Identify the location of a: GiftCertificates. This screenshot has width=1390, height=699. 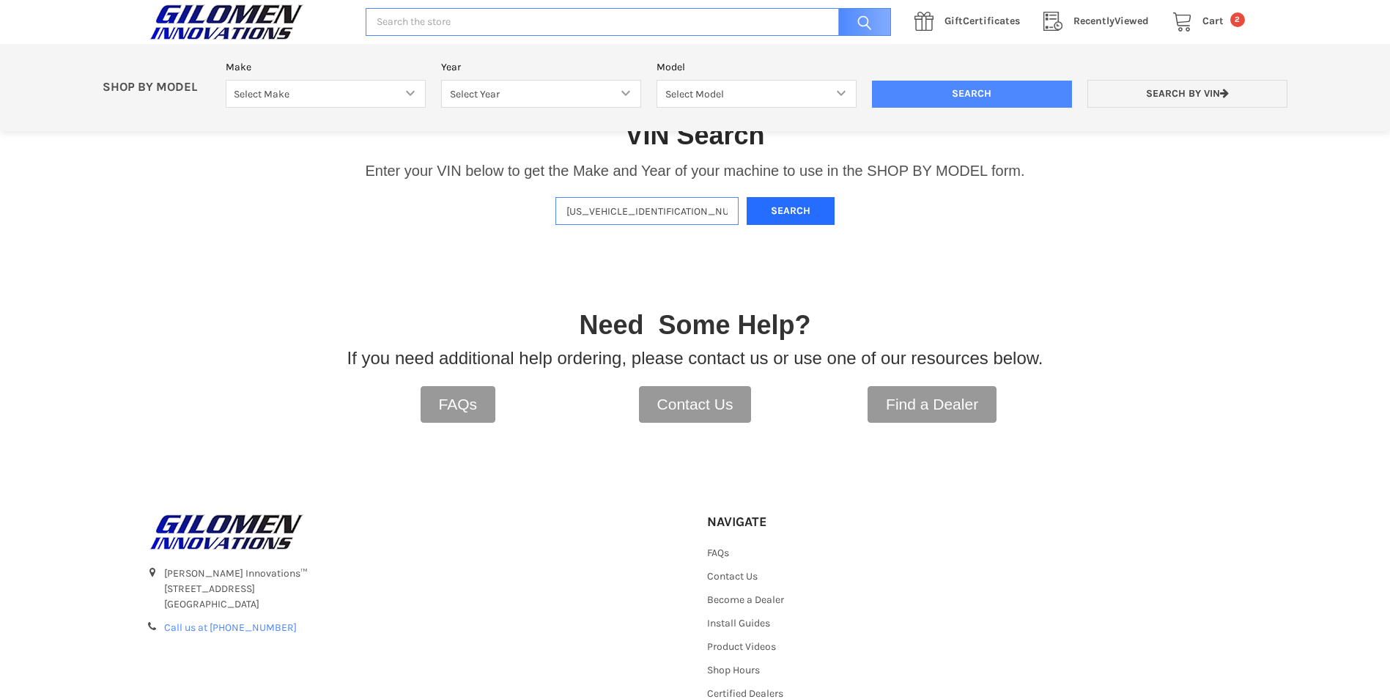
(971, 21).